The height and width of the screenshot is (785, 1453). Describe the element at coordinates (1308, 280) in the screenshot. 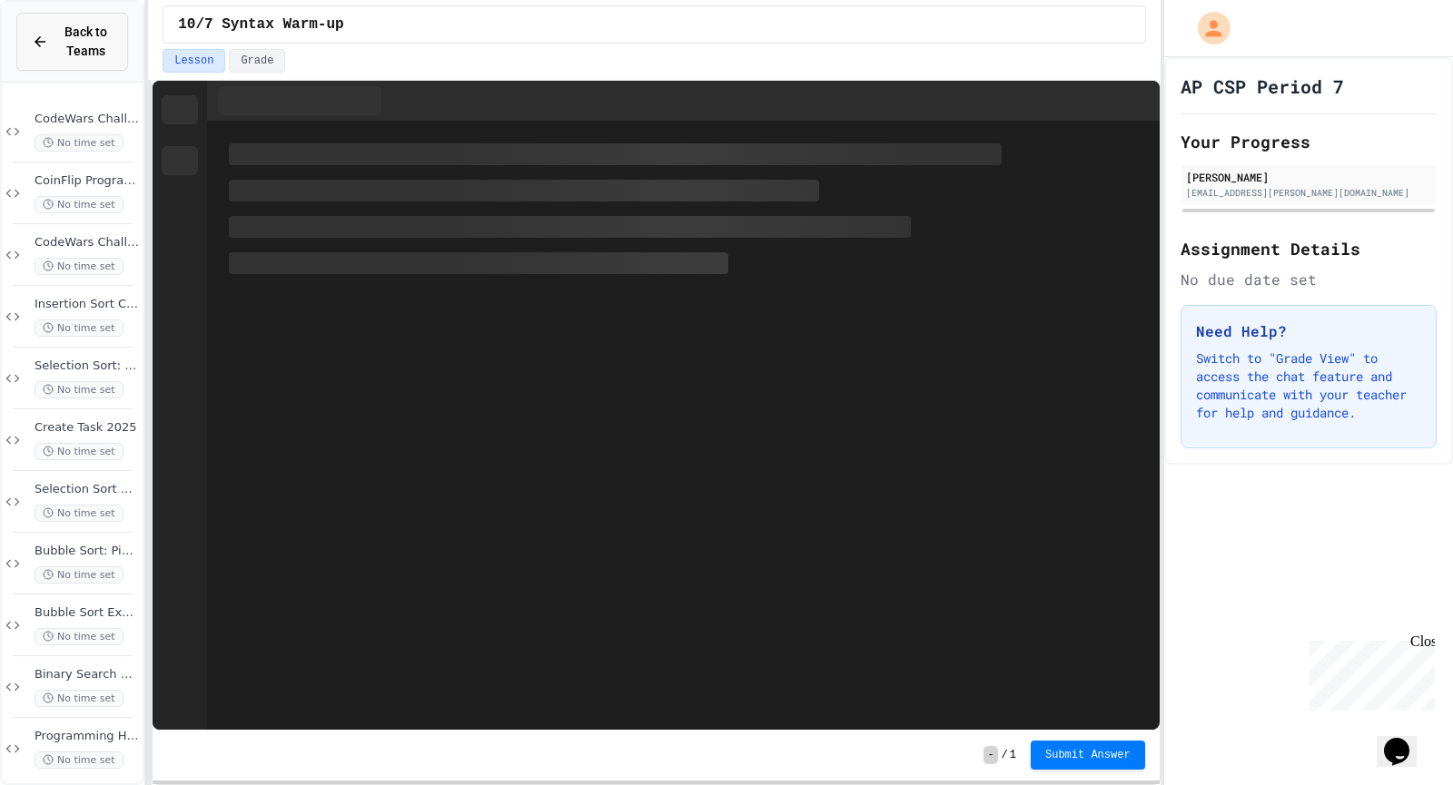

I see `div: No due date set` at that location.